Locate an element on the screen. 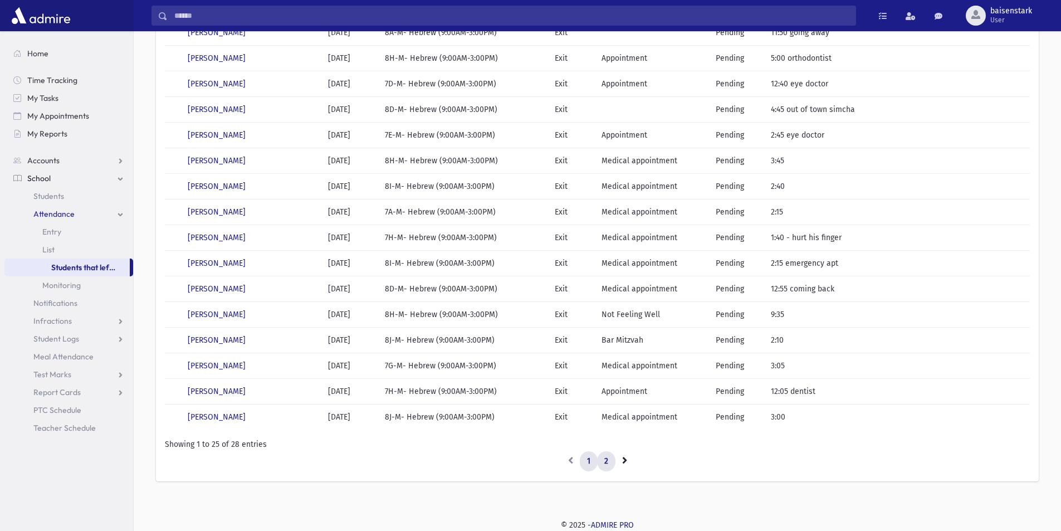  span: Monitoring is located at coordinates (61, 285).